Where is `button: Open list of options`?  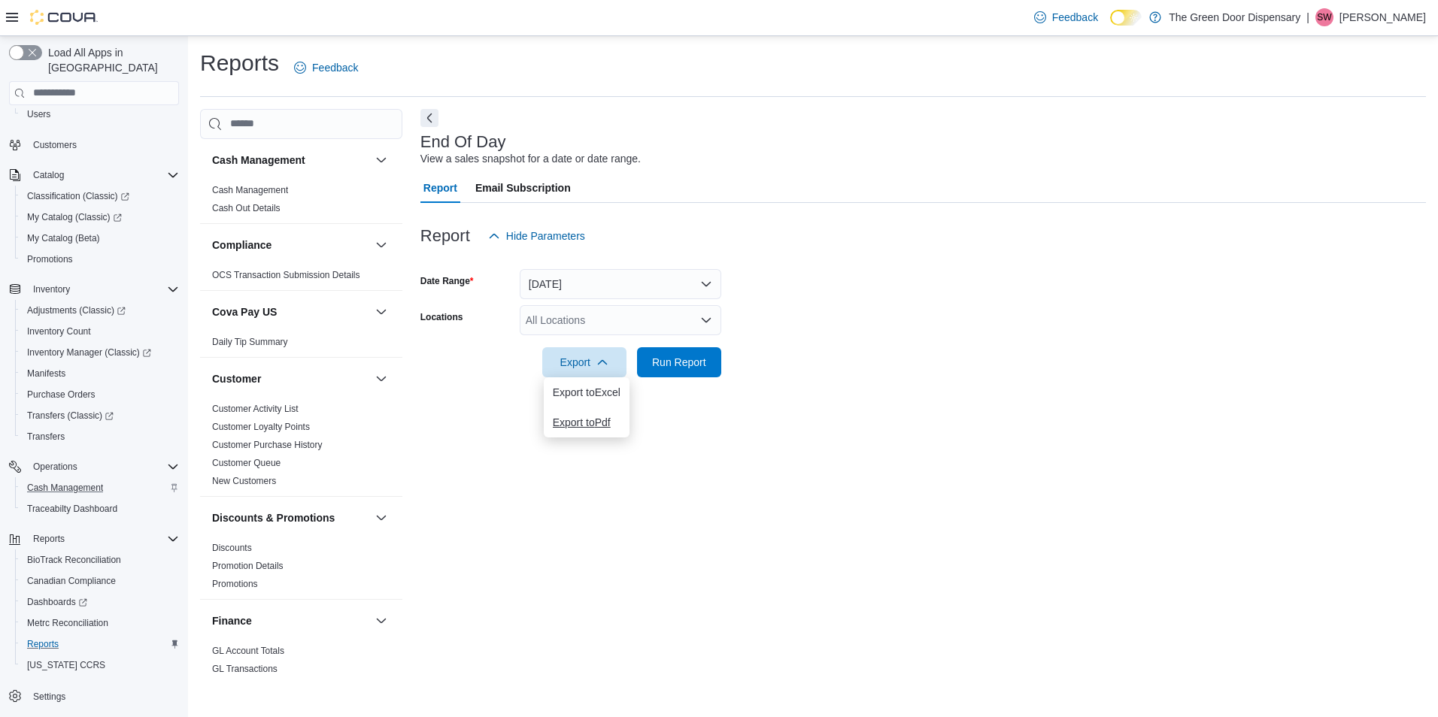
button: Open list of options is located at coordinates (706, 320).